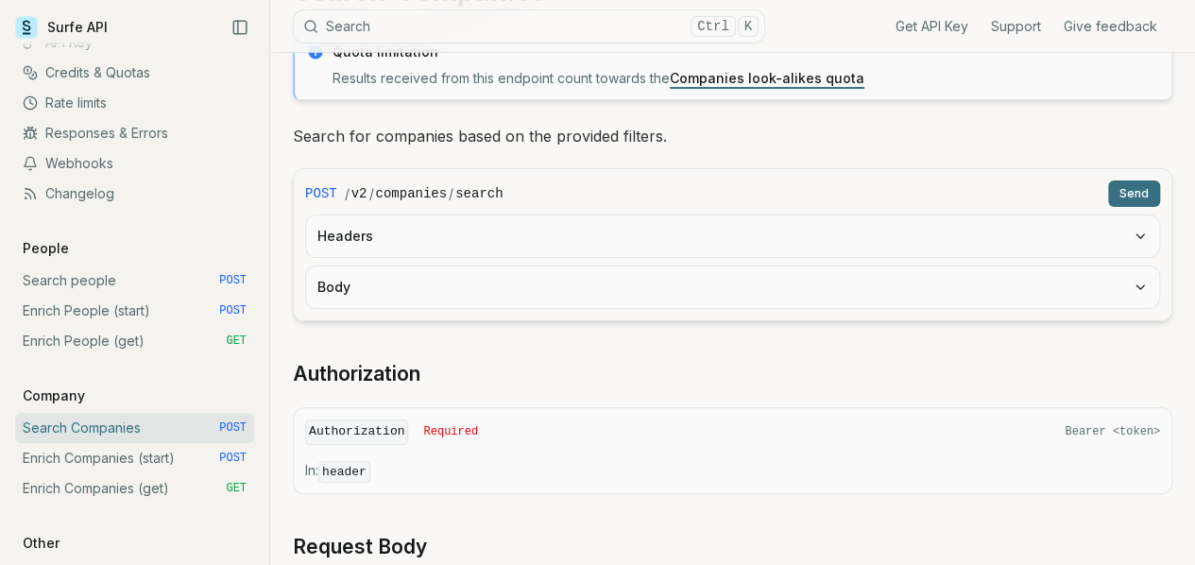 The width and height of the screenshot is (1195, 565). I want to click on a: Webhooks, so click(134, 163).